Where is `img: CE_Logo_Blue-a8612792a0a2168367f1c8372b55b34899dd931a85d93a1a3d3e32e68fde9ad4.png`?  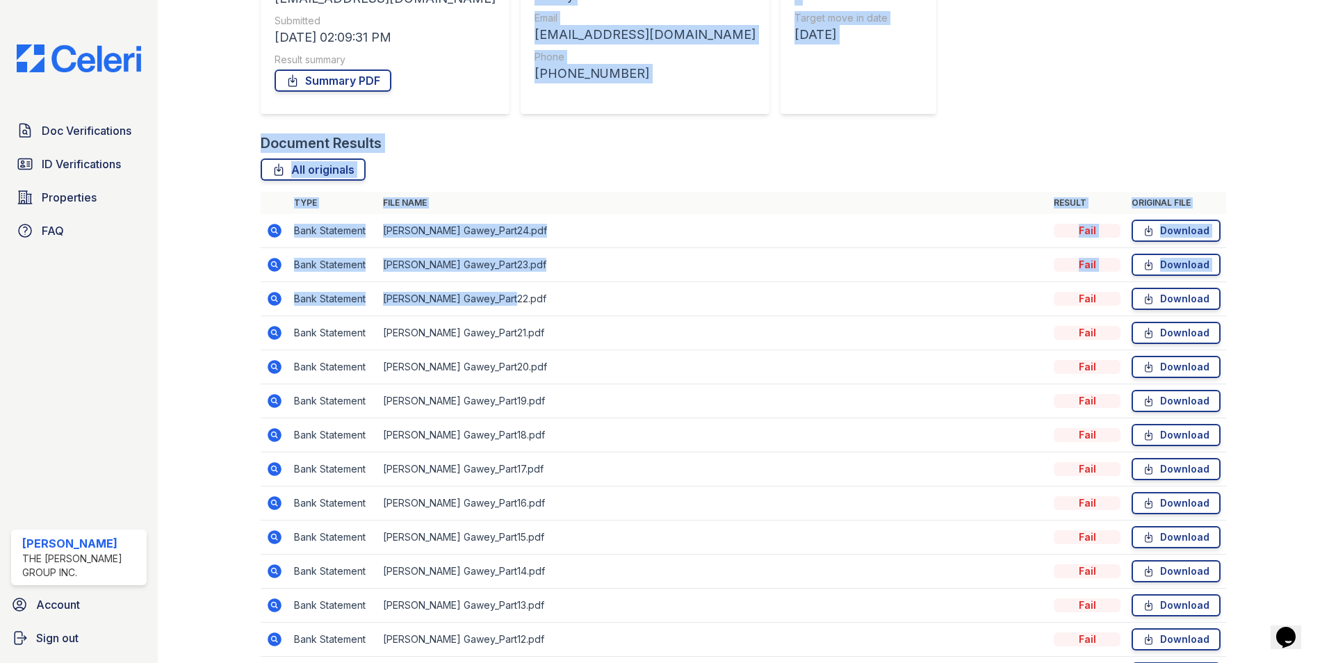 img: CE_Logo_Blue-a8612792a0a2168367f1c8372b55b34899dd931a85d93a1a3d3e32e68fde9ad4.png is located at coordinates (79, 58).